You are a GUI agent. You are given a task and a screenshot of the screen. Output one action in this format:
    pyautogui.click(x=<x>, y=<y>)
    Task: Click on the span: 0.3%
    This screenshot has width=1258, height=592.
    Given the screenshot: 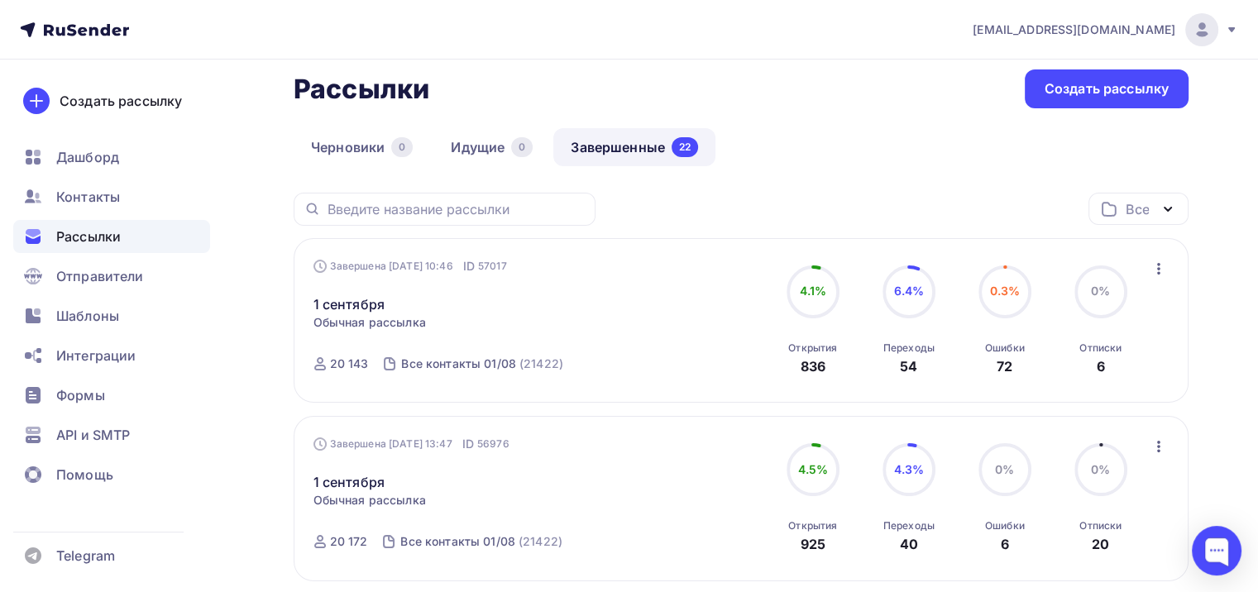 What is the action you would take?
    pyautogui.click(x=1004, y=290)
    